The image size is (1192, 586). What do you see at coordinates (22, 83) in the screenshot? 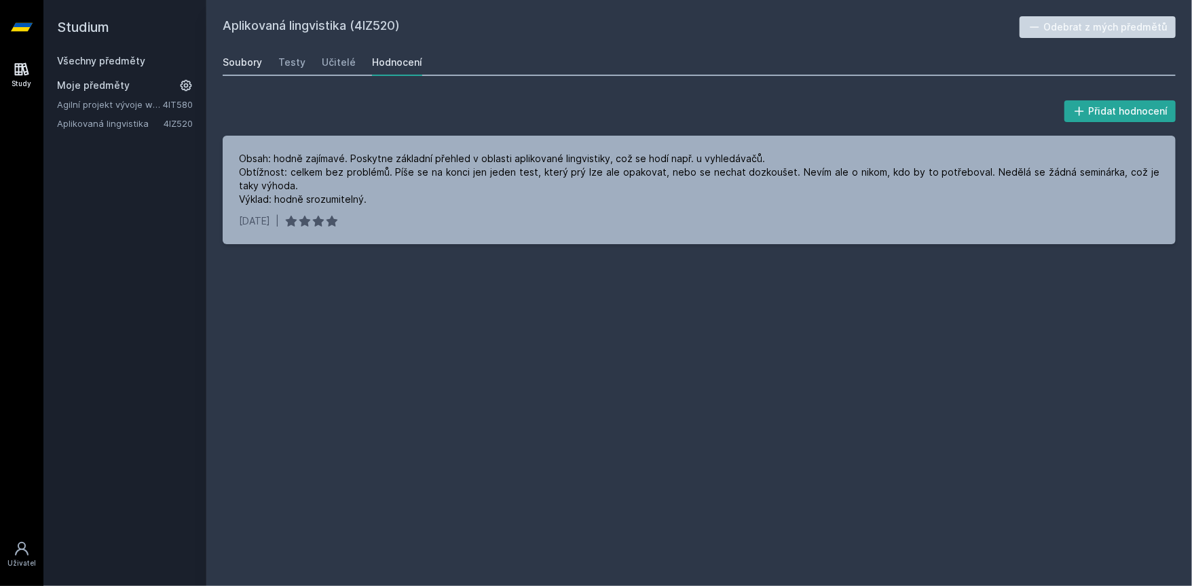
I see `div: Study` at bounding box center [22, 83].